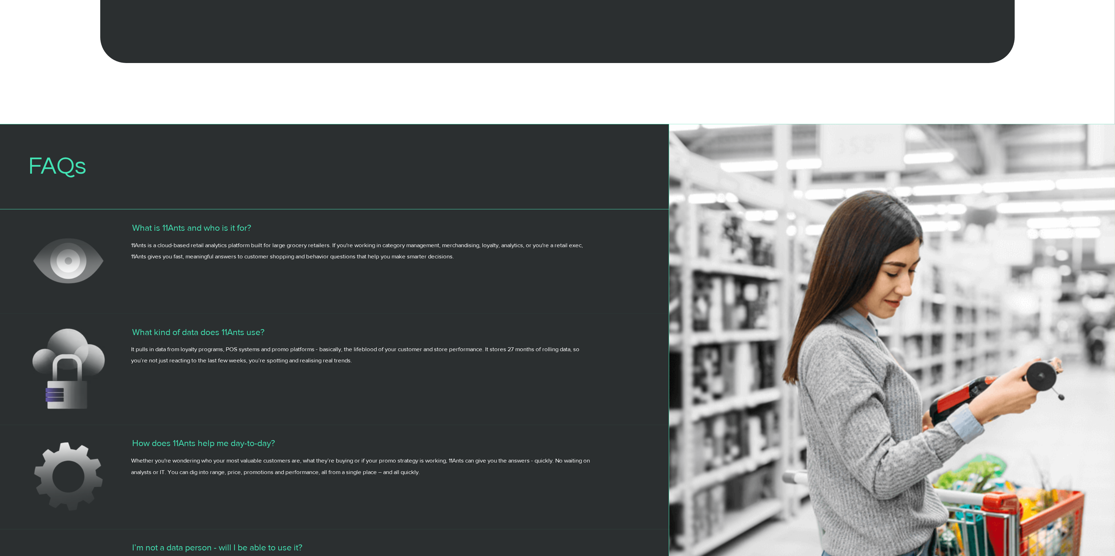 The width and height of the screenshot is (1115, 556). Describe the element at coordinates (217, 548) in the screenshot. I see `span: I’m not a data person - will I be able to use it?` at that location.